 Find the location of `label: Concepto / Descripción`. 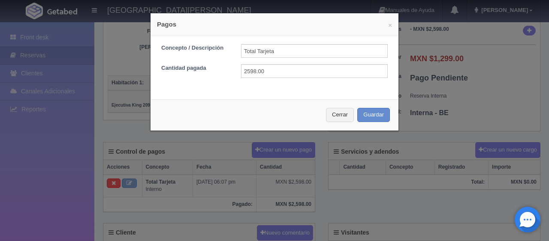

label: Concepto / Descripción is located at coordinates (195, 48).